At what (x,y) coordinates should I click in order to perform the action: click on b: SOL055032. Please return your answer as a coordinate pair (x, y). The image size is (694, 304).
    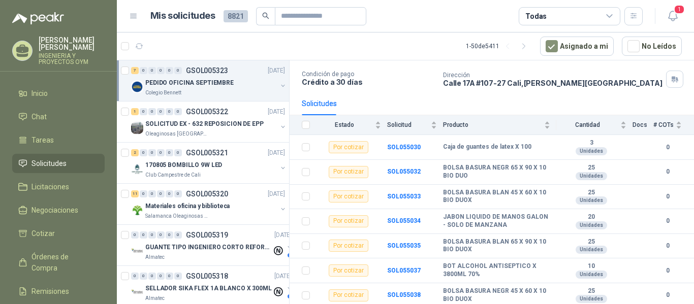
    Looking at the image, I should click on (404, 172).